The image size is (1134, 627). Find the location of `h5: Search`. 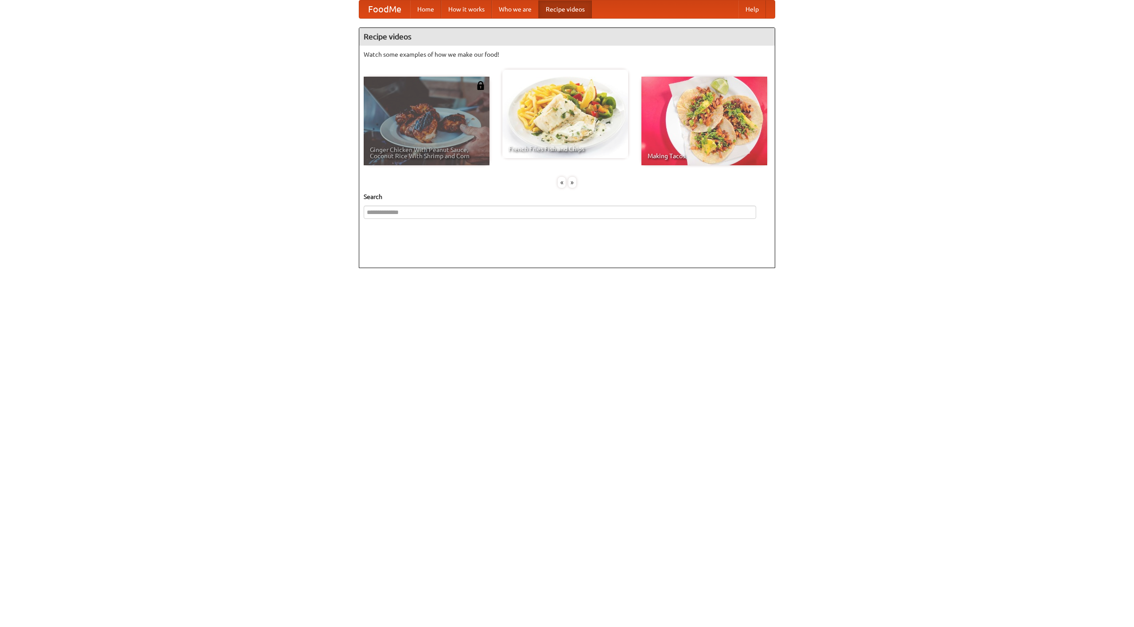

h5: Search is located at coordinates (567, 197).